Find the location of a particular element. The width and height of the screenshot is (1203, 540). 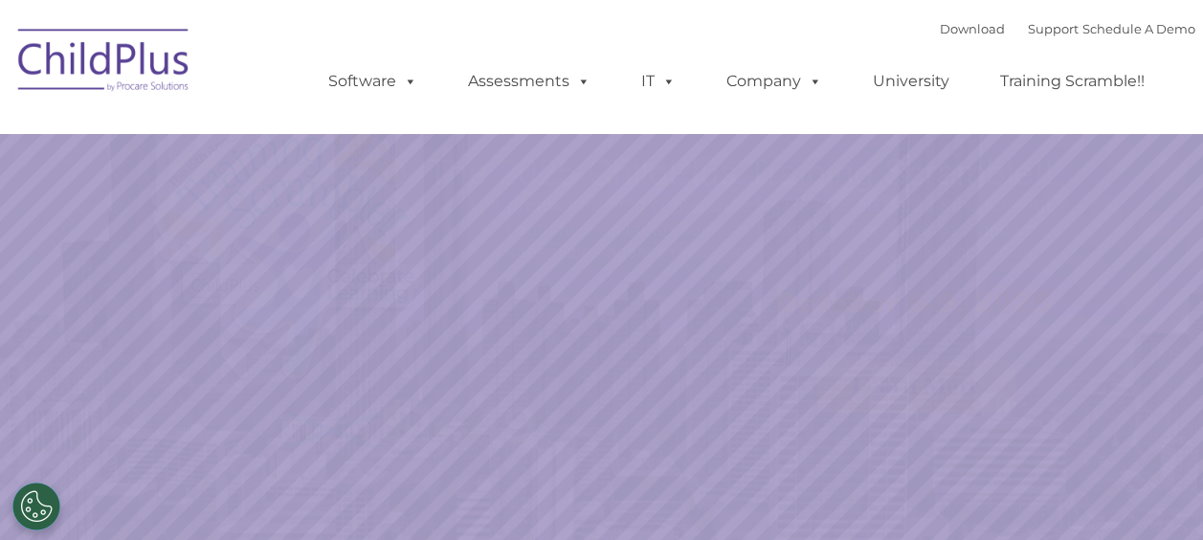

a: Assessments is located at coordinates (529, 81).